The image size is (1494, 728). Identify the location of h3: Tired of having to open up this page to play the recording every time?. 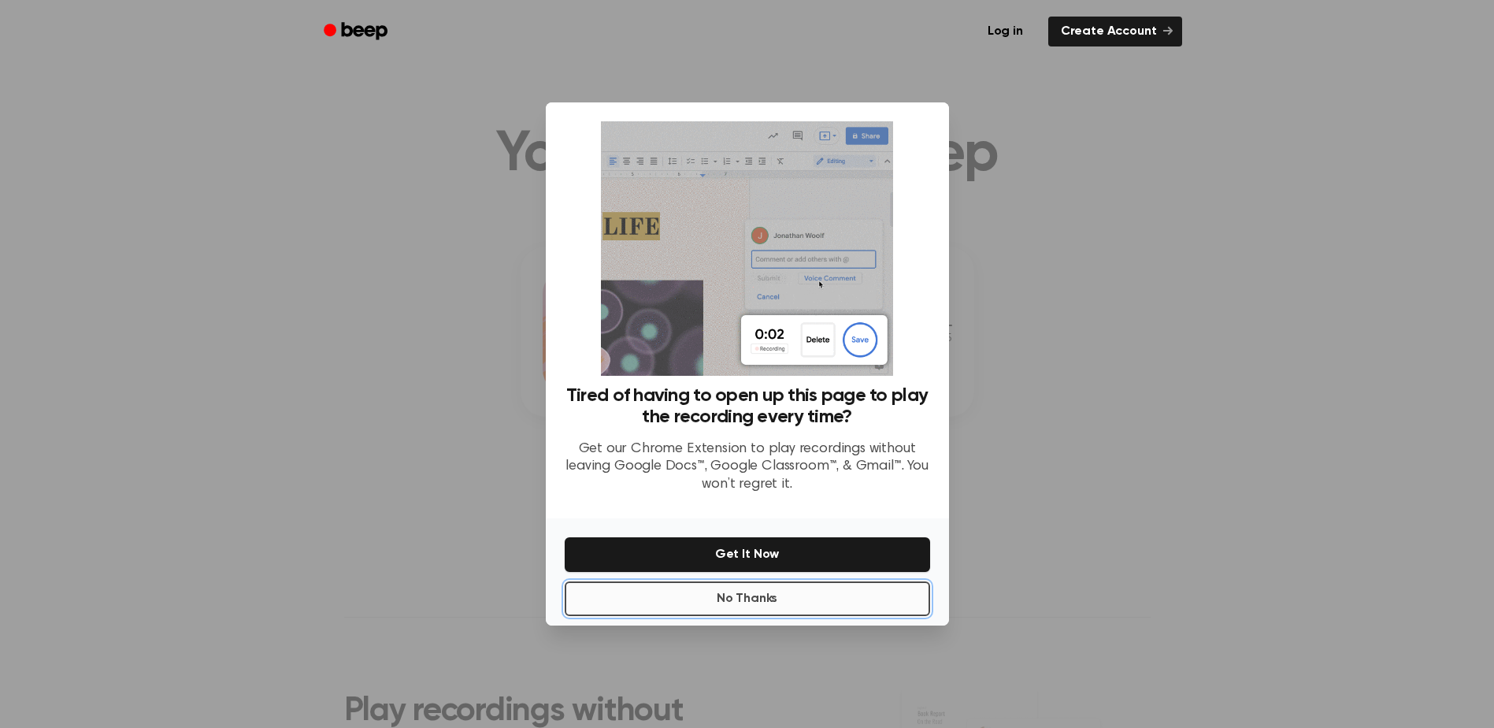
(748, 406).